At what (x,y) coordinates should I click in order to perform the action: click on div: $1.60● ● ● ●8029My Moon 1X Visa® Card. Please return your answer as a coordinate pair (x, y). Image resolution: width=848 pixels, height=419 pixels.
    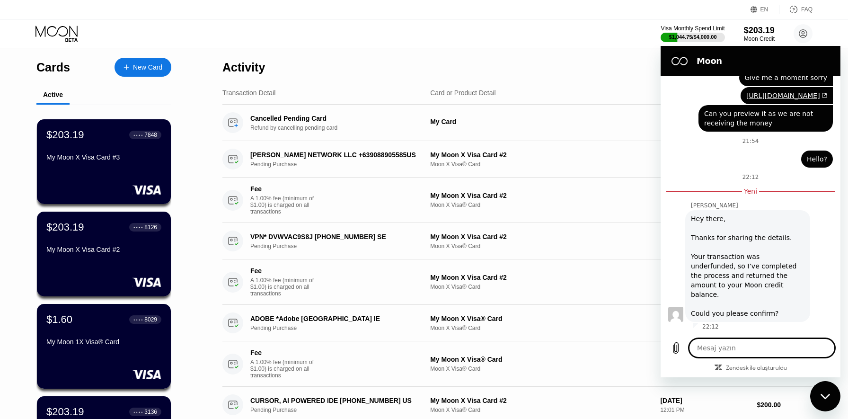
    Looking at the image, I should click on (104, 346).